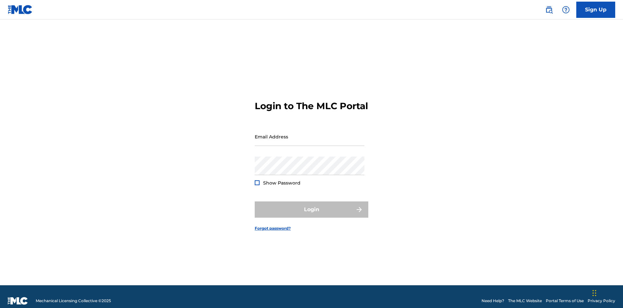 This screenshot has width=623, height=308. What do you see at coordinates (596, 10) in the screenshot?
I see `a: Sign Up` at bounding box center [596, 10].